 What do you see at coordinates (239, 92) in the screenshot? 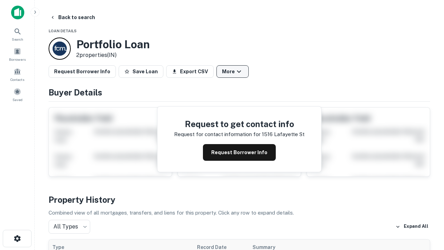
I see `h4: Buyer Details` at bounding box center [239, 92].